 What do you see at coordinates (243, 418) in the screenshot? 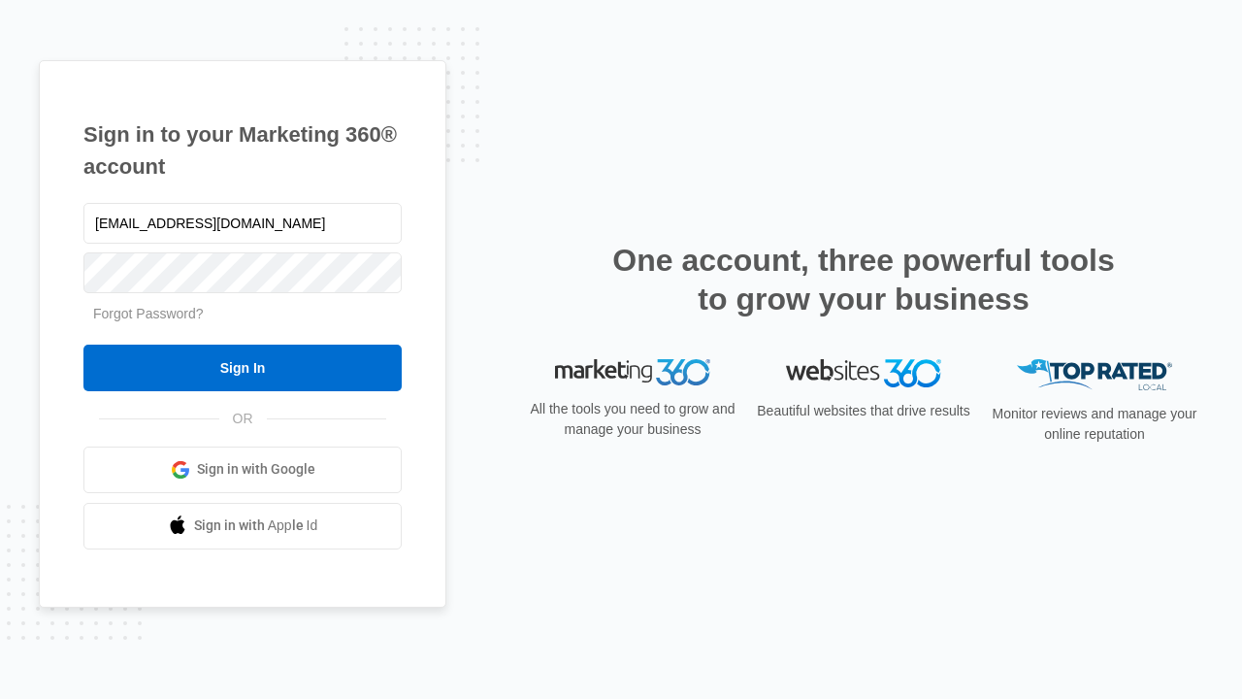
I see `span: OR` at bounding box center [243, 418].